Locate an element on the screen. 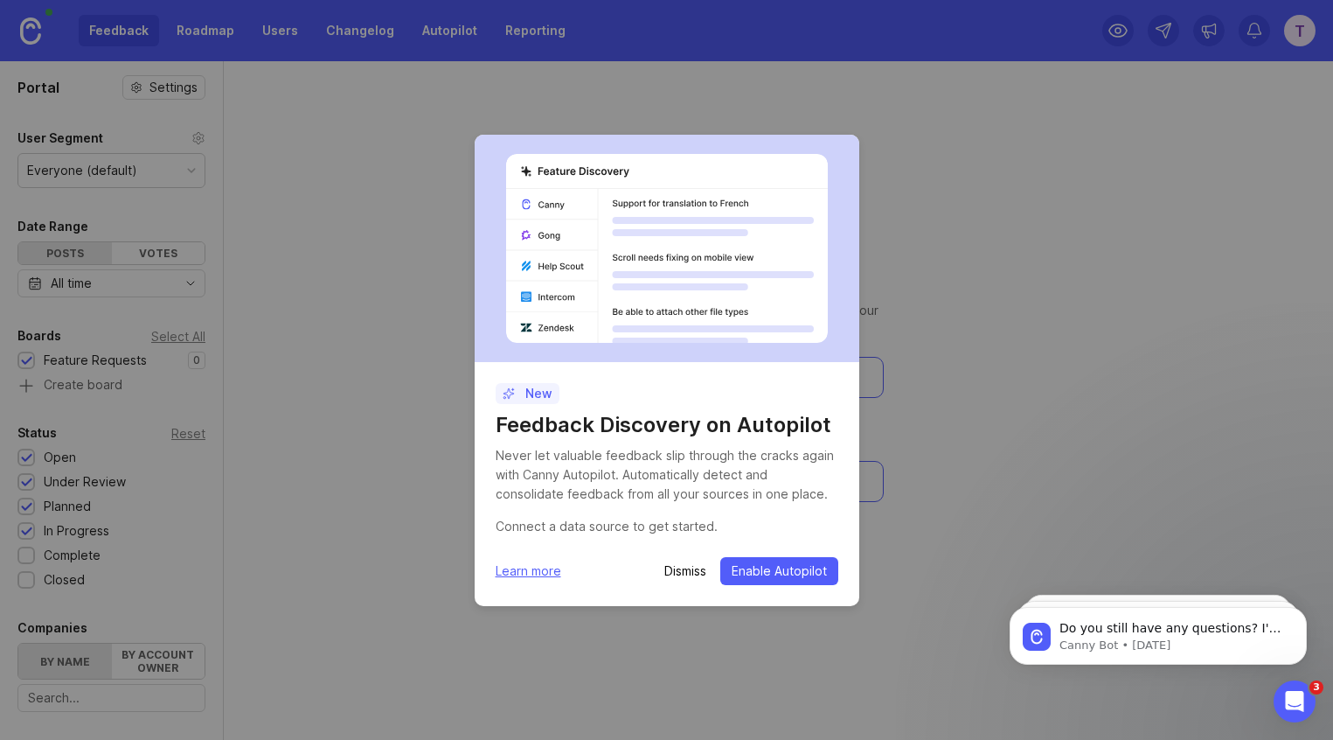 This screenshot has width=1333, height=740. p: Dismiss is located at coordinates (685, 571).